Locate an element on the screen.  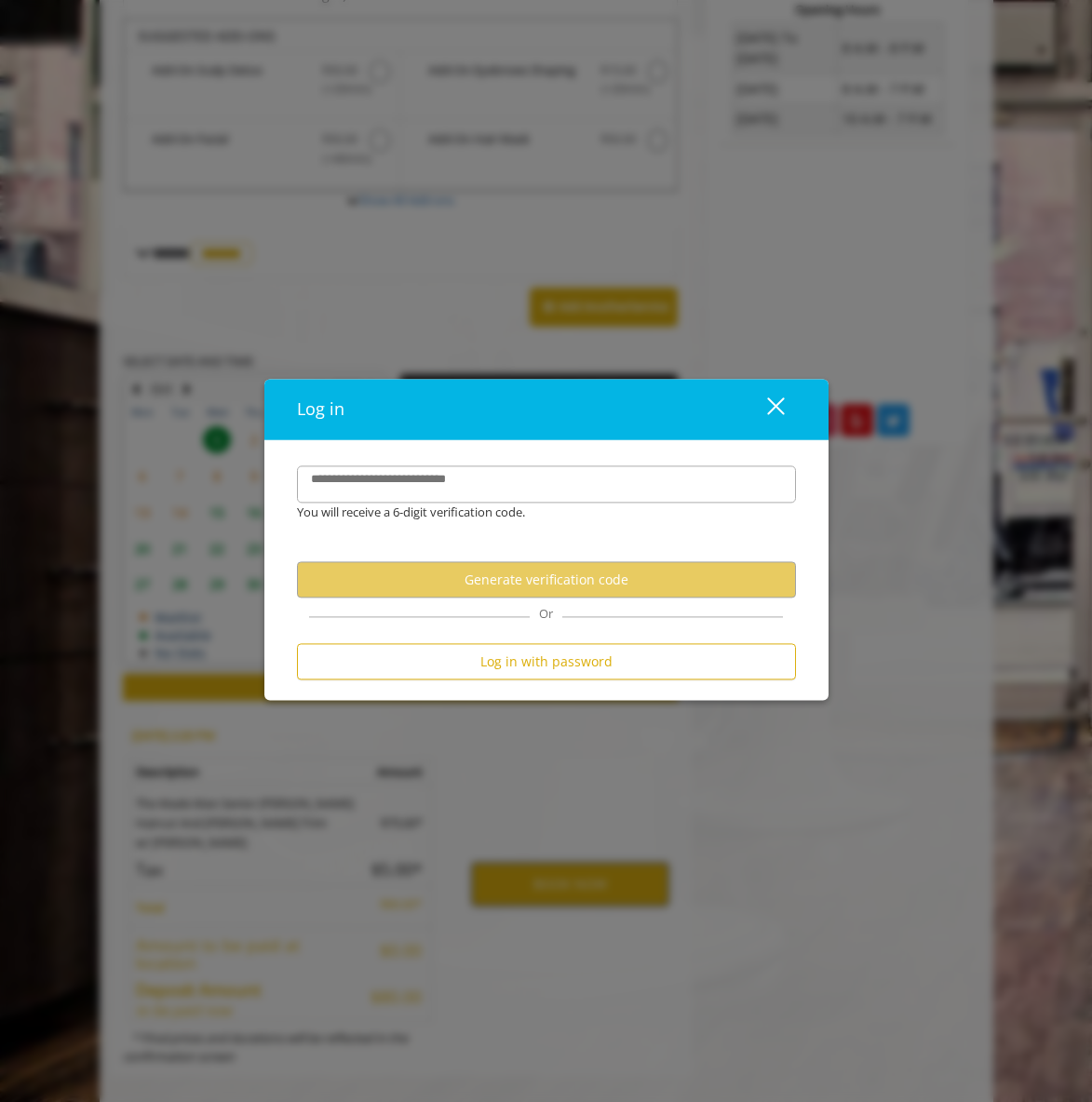
div: close dialog is located at coordinates (764, 410).